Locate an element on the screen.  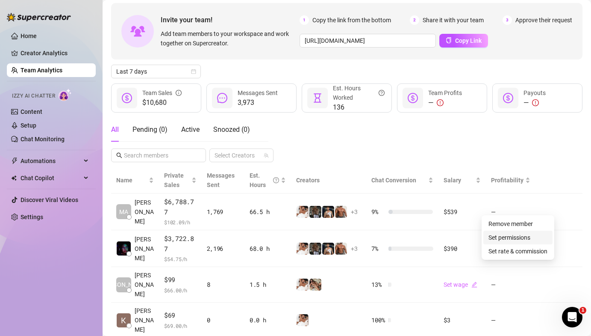
a: Settings is located at coordinates (32, 217).